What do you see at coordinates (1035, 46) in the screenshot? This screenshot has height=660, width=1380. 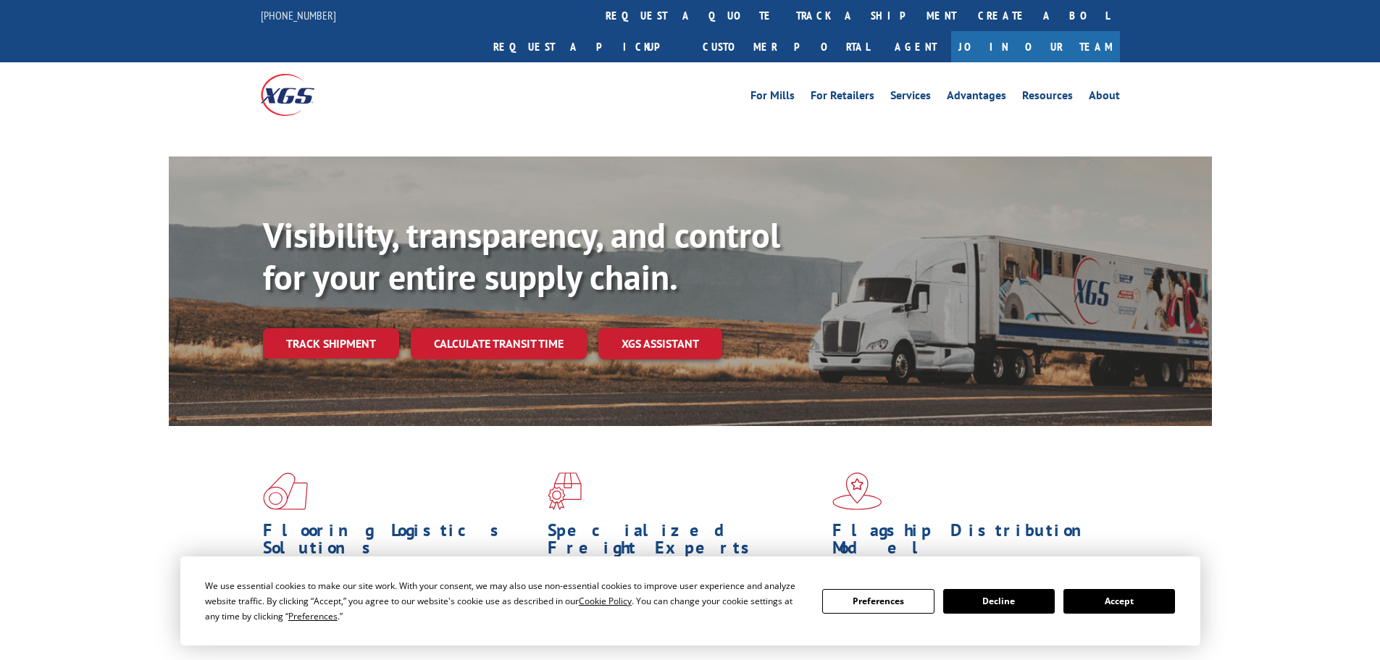 I see `a: Join Our Team` at bounding box center [1035, 46].